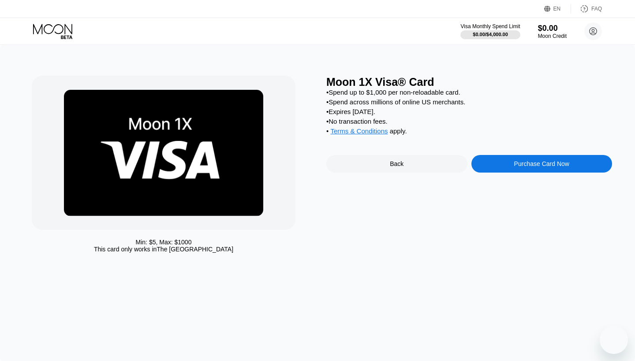  I want to click on div: • No transaction fees., so click(469, 121).